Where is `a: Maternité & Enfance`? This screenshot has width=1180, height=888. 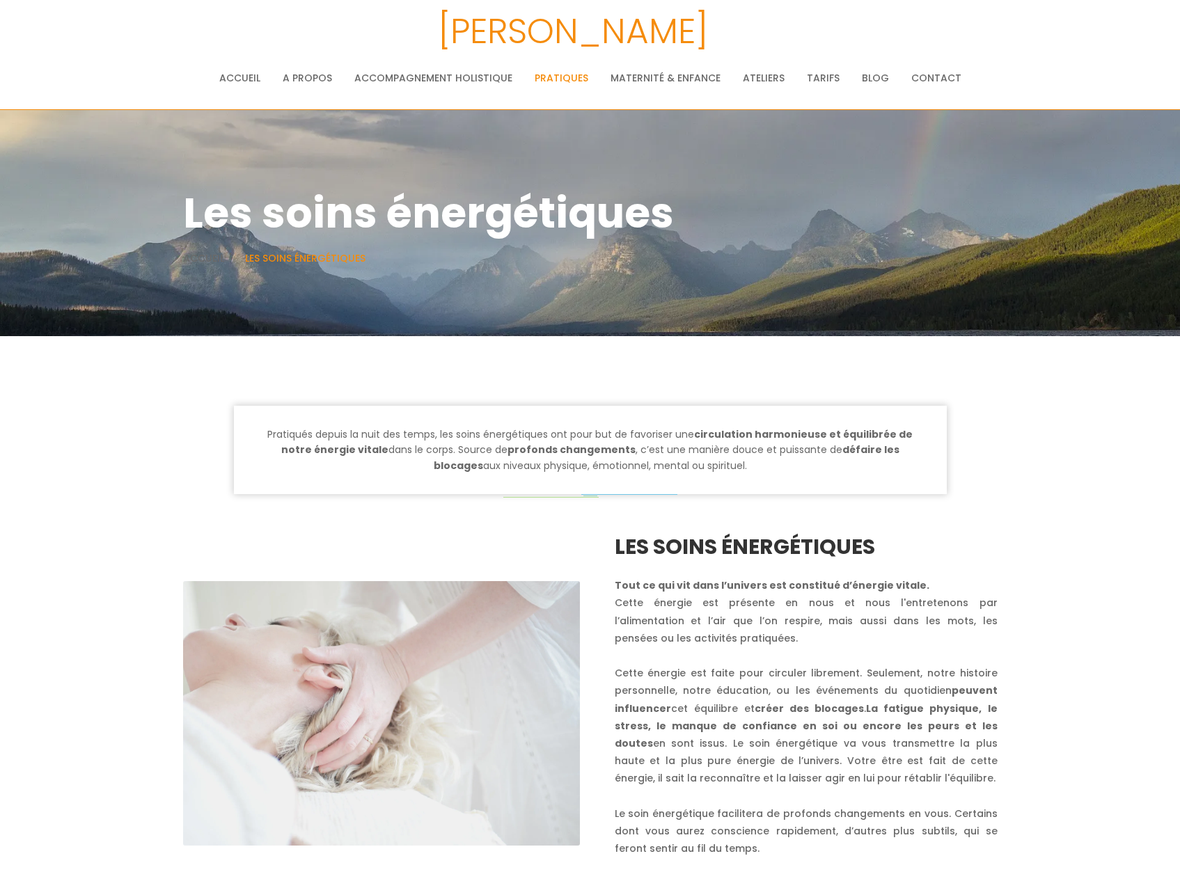
a: Maternité & Enfance is located at coordinates (666, 78).